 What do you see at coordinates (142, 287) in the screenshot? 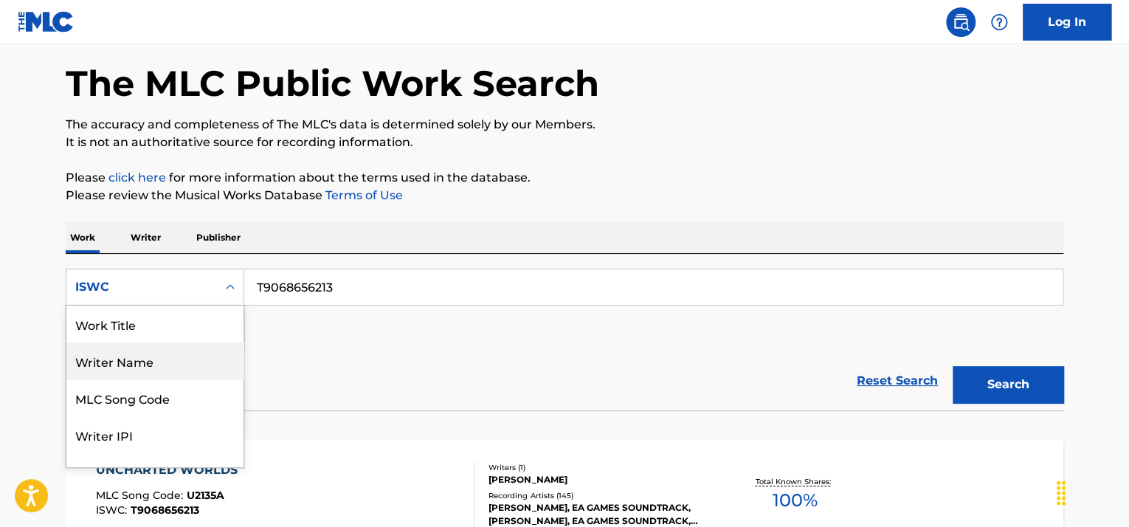
I see `div: ISWC` at bounding box center [142, 287].